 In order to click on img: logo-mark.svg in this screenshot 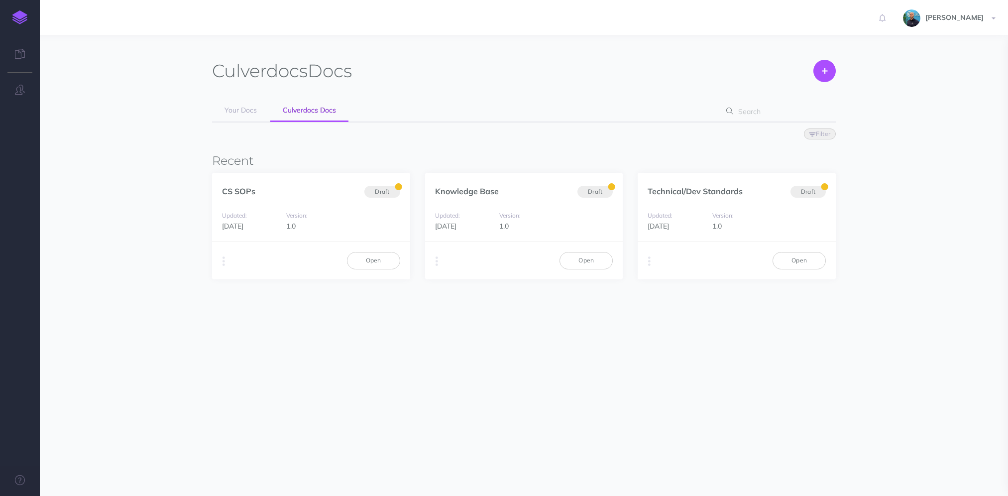, I will do `click(20, 17)`.